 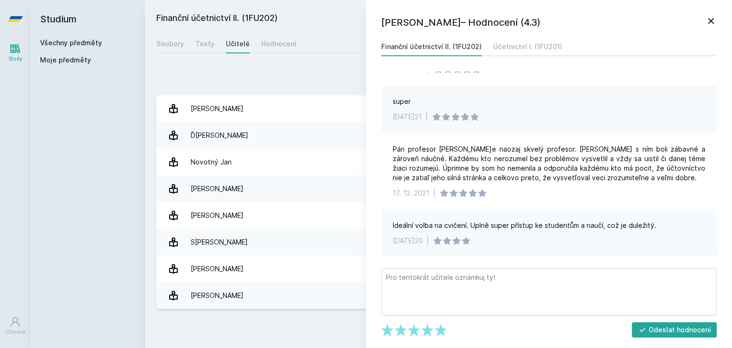 I want to click on a: Hodnocení, so click(x=279, y=44).